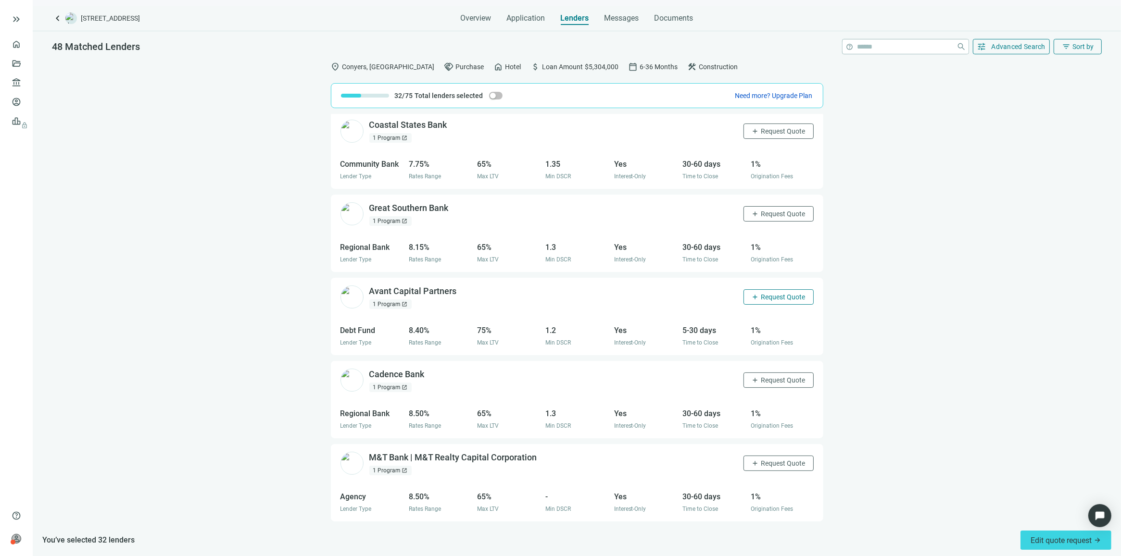  Describe the element at coordinates (1083, 47) in the screenshot. I see `span: Sort by` at that location.